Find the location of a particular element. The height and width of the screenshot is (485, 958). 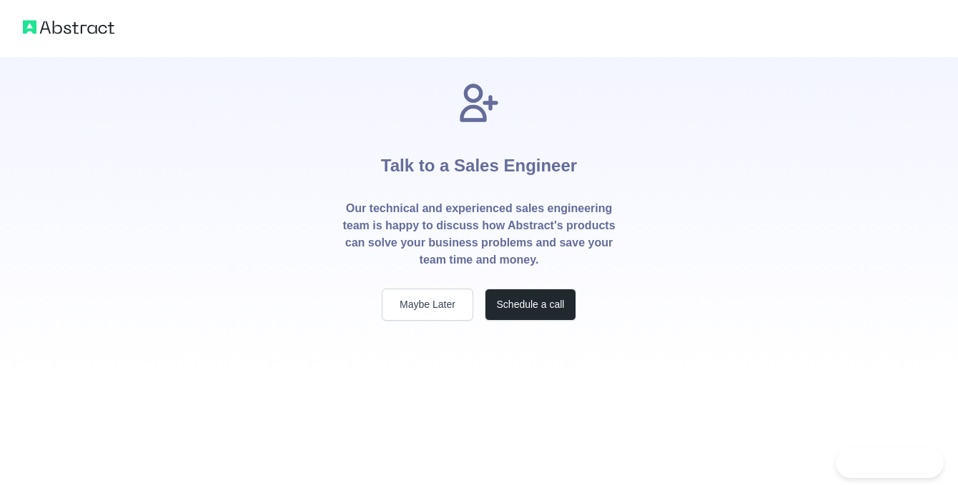

button: Schedule a call is located at coordinates (530, 304).